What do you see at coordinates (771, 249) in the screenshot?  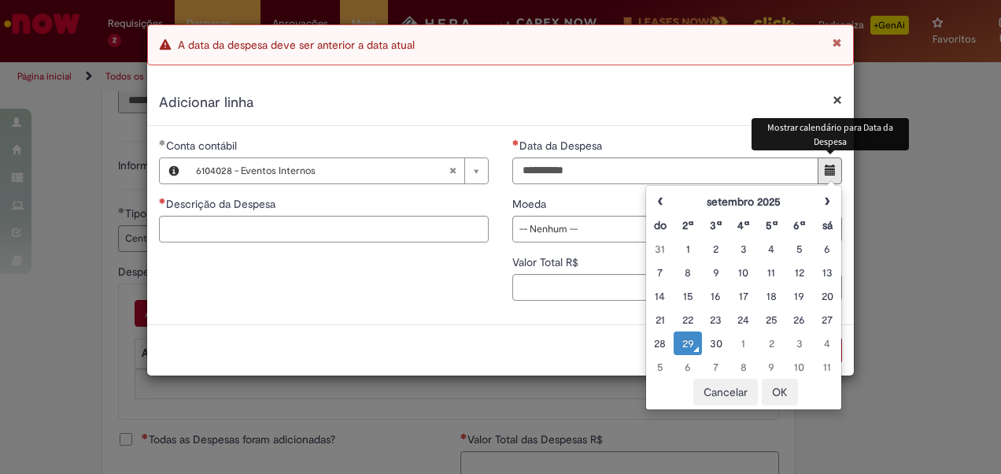 I see `div: 04 September 2025 Thursday` at bounding box center [771, 249].